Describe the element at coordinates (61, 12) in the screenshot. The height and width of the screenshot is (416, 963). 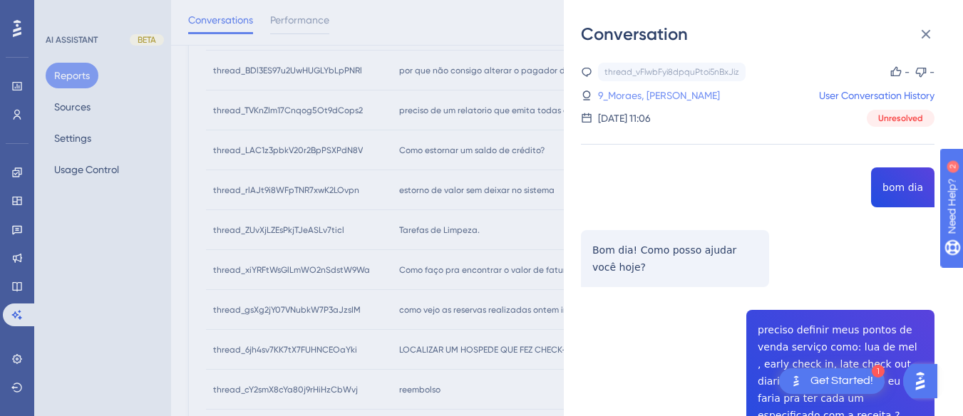
I see `span: Need Help?` at that location.